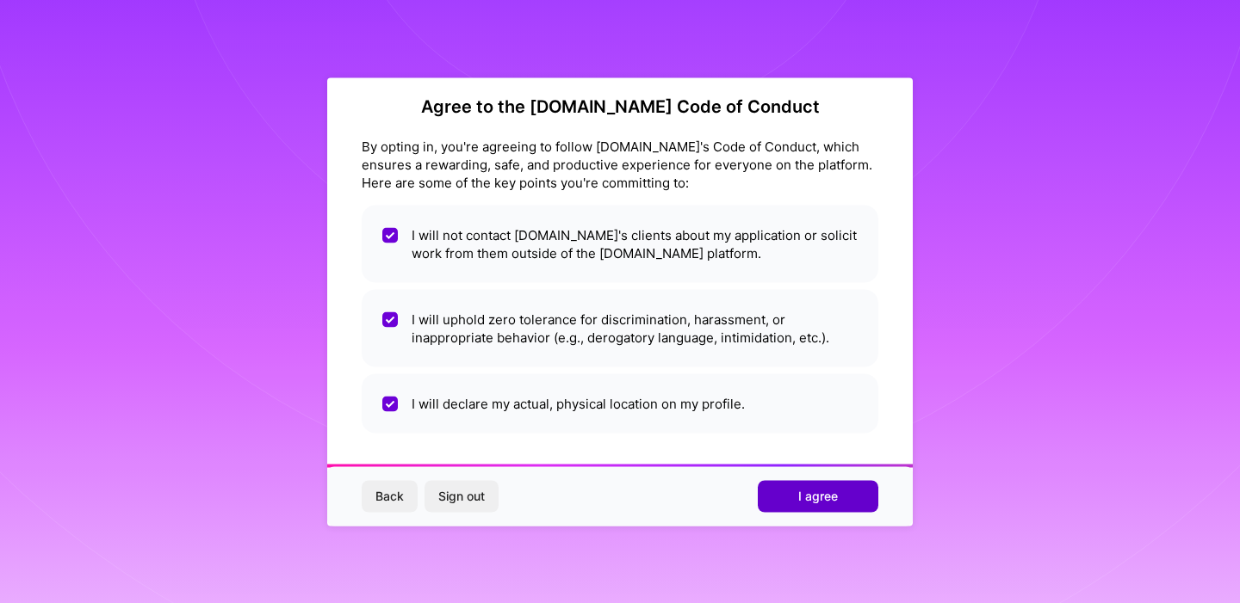 The width and height of the screenshot is (1240, 603). Describe the element at coordinates (620, 403) in the screenshot. I see `li: I will declare my actual, physical location on my profile.` at that location.